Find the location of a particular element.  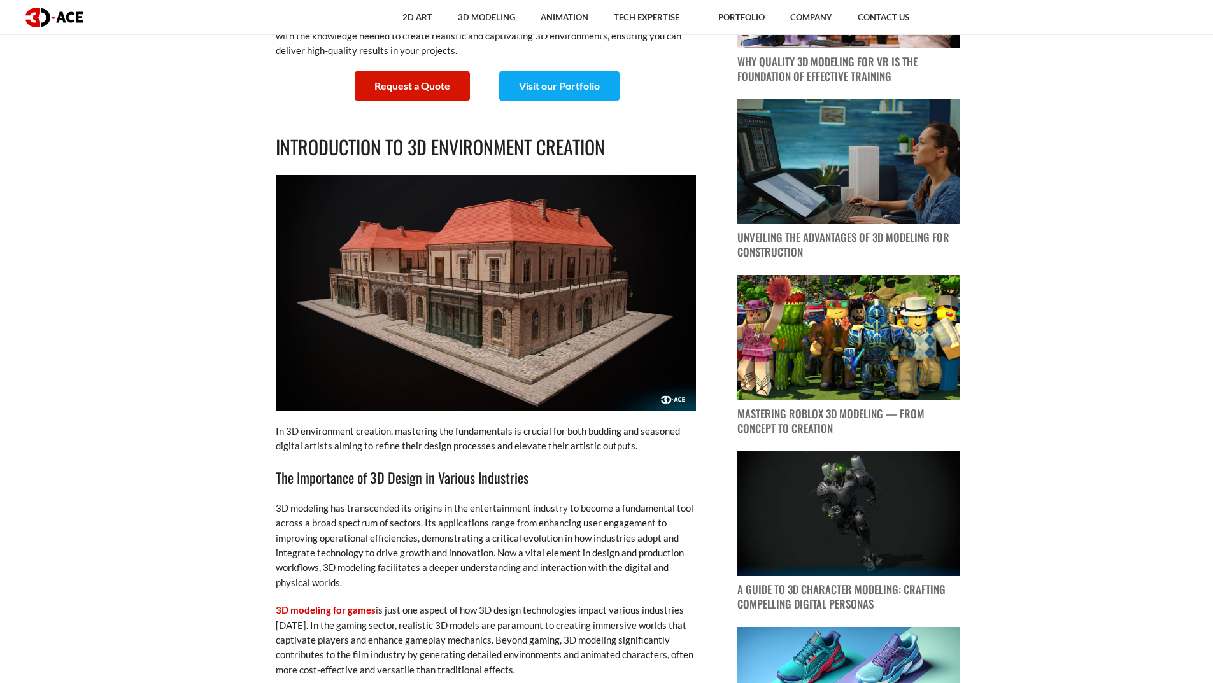

a: blog post image A Guide to 3D Character Modeling: Crafting Compelling Digital Personas is located at coordinates (849, 532).